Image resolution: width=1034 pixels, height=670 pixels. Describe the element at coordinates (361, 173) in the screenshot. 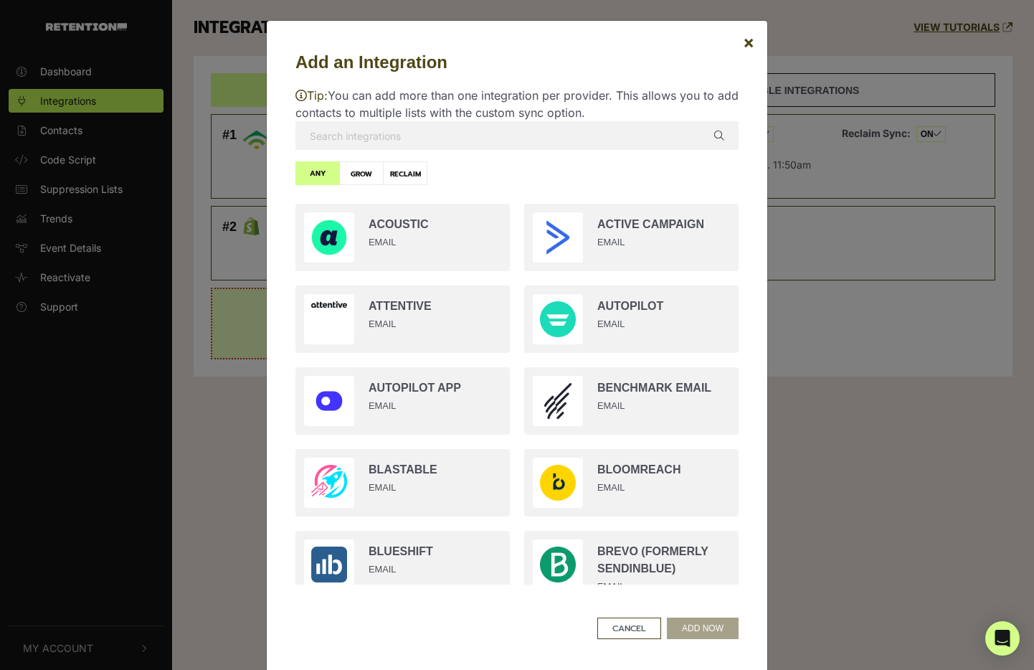

I see `label: GROW` at that location.